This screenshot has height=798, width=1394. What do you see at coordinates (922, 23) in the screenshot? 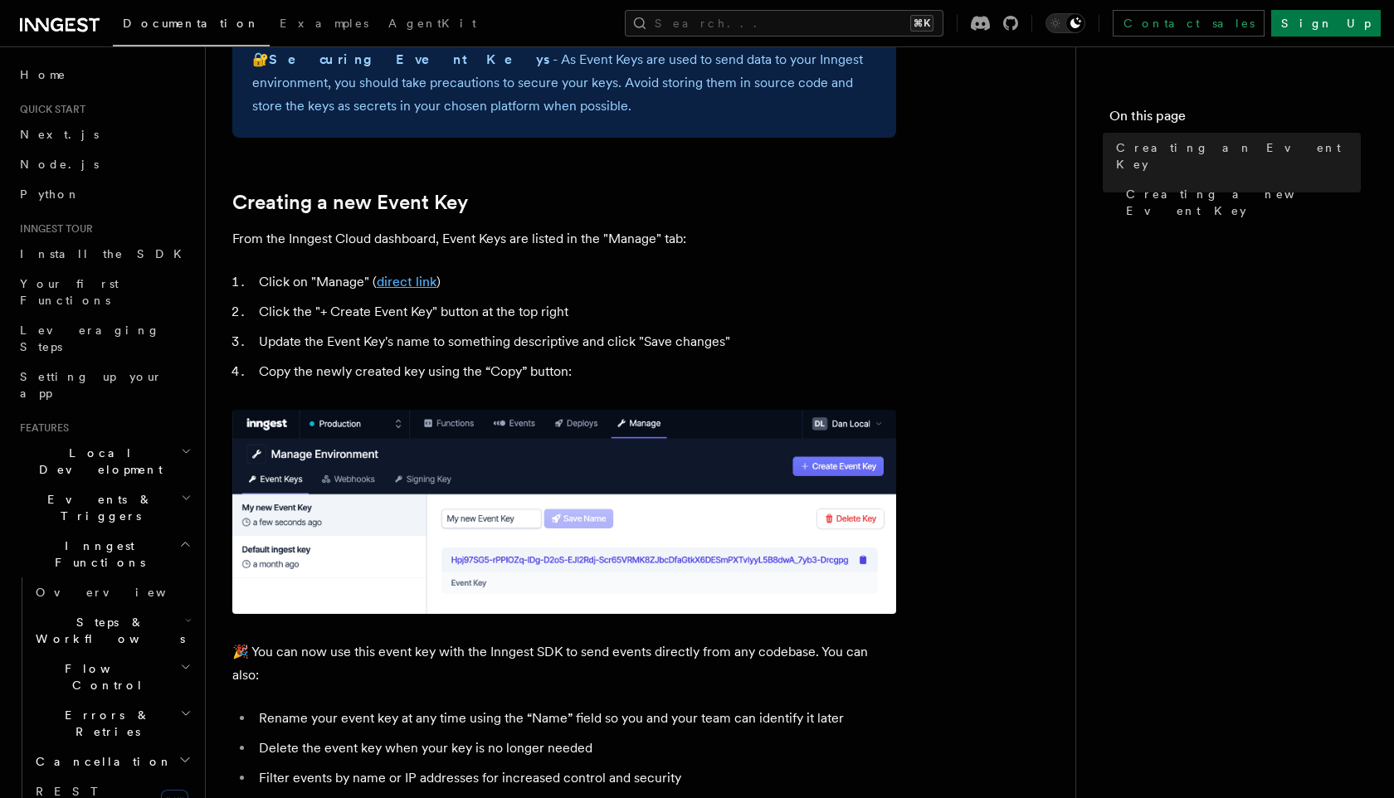
I see `kbd: ⌘K` at bounding box center [922, 23].